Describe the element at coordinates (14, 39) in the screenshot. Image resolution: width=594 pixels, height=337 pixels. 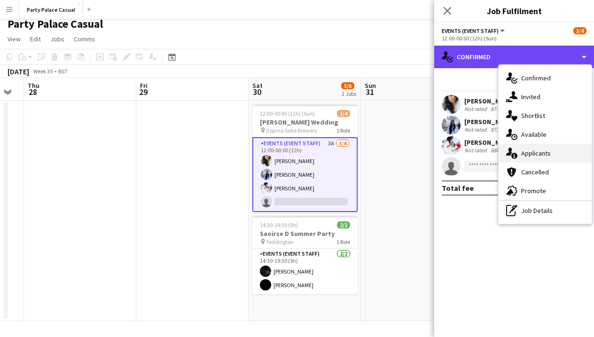
I see `span: View` at that location.